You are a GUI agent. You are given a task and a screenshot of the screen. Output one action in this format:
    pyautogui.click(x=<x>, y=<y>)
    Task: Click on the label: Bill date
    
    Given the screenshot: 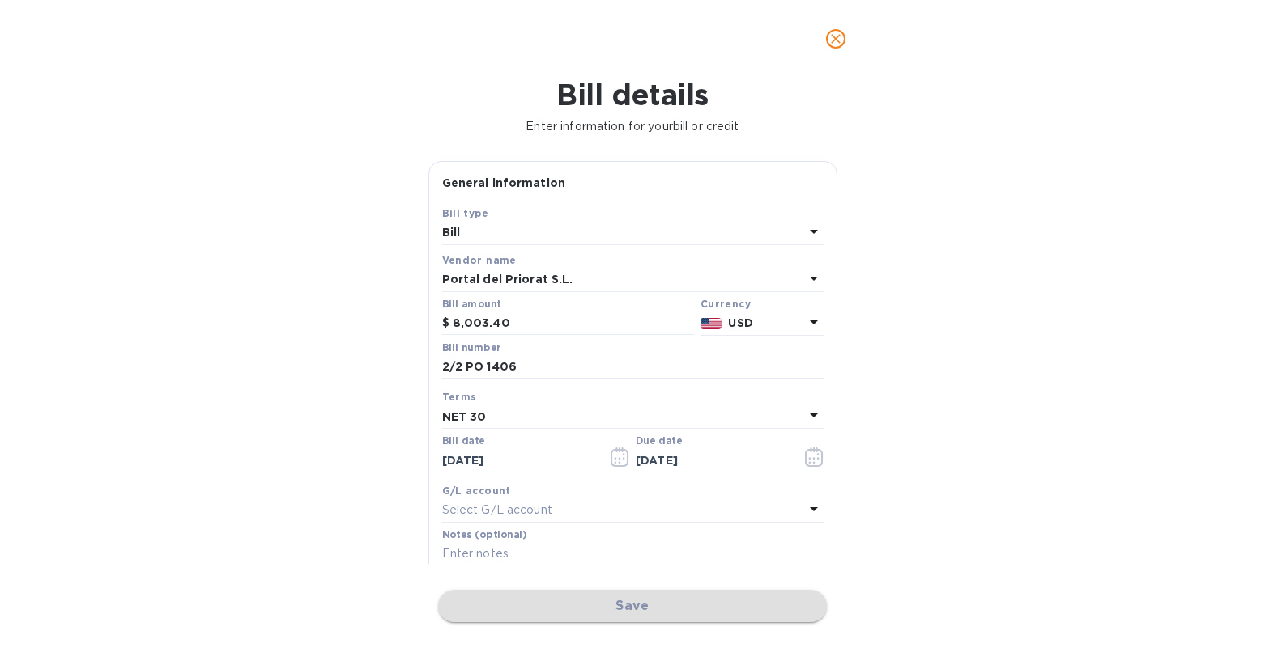 What is the action you would take?
    pyautogui.click(x=463, y=442)
    